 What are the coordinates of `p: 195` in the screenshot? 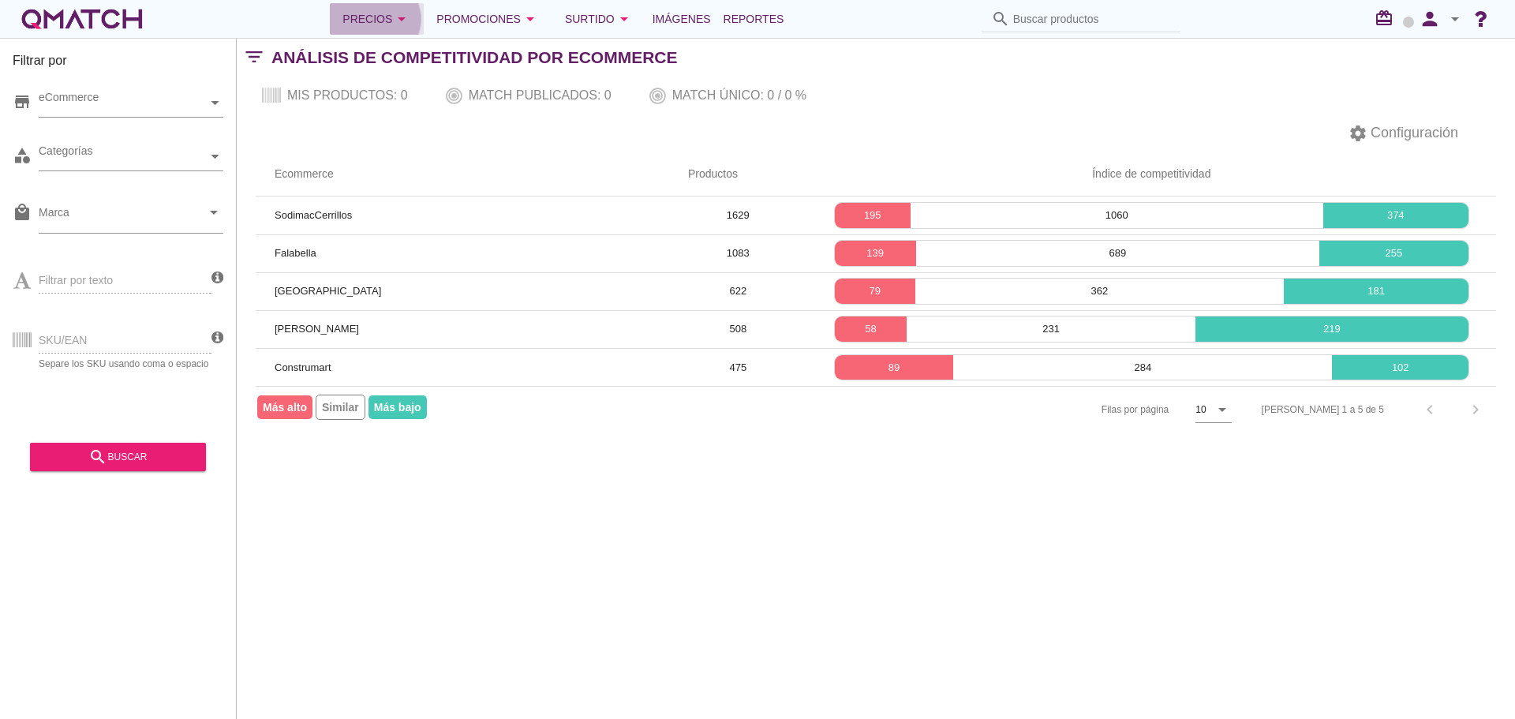 It's located at (873, 215).